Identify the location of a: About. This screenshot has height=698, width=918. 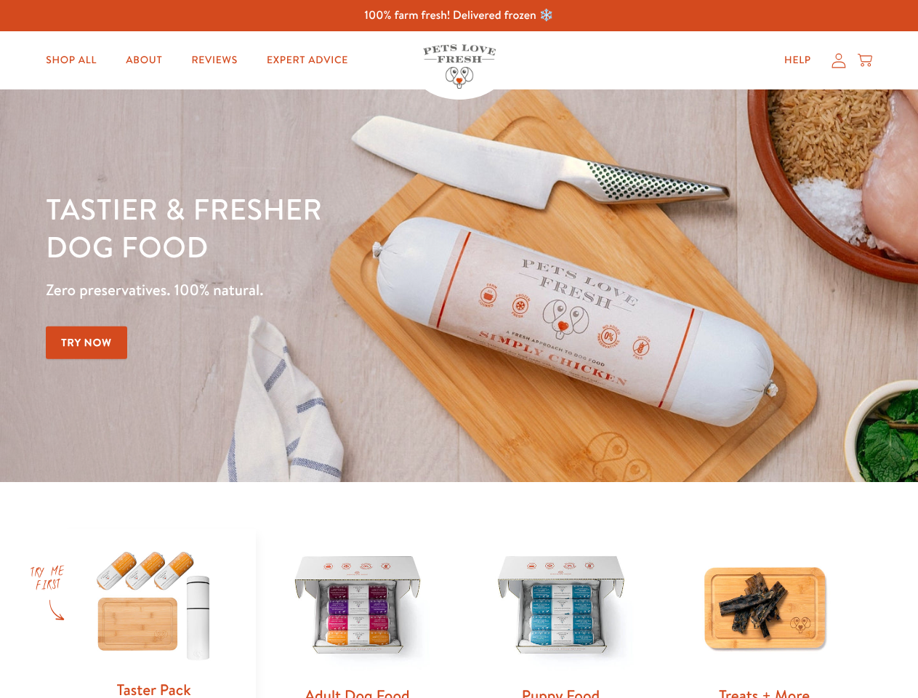
(144, 60).